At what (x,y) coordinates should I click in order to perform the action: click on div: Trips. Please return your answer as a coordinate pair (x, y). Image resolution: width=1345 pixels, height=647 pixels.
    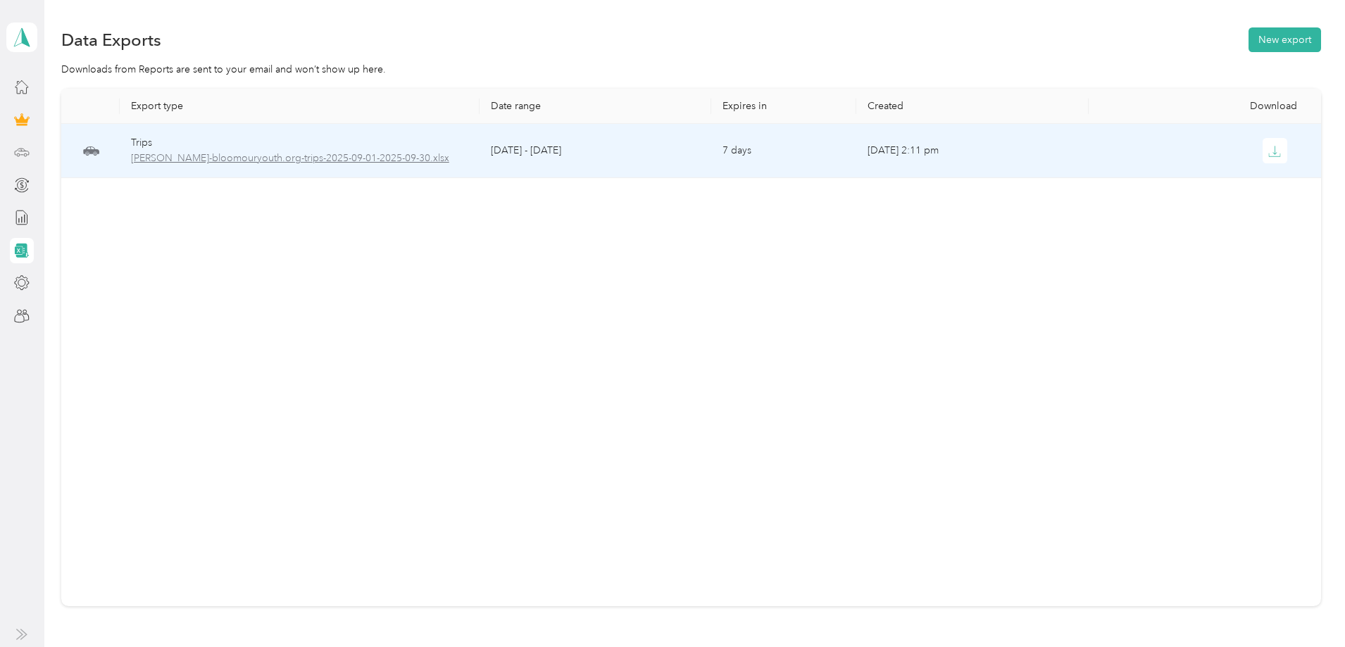
    Looking at the image, I should click on (299, 143).